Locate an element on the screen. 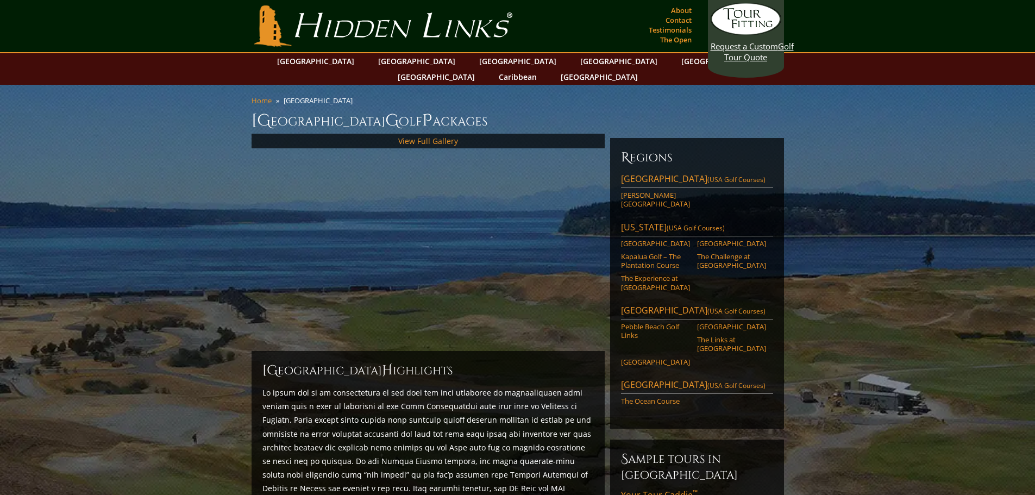  span: H is located at coordinates (387, 370).